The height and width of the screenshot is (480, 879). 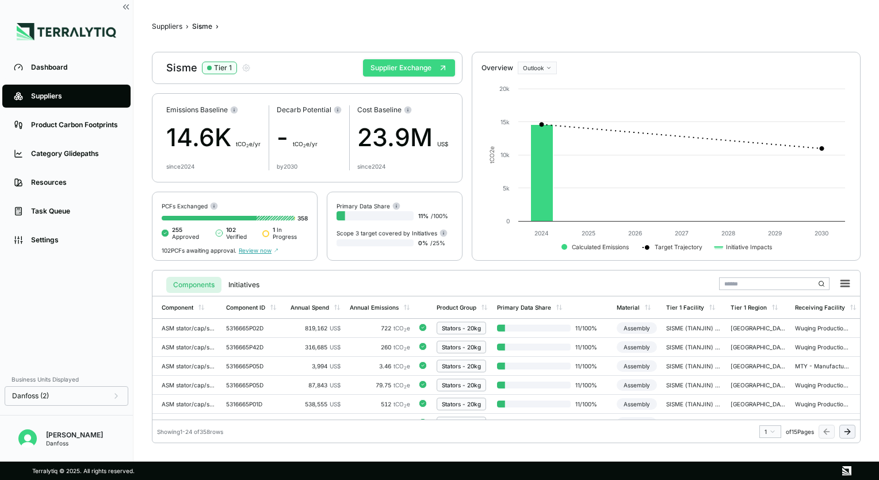 What do you see at coordinates (75, 154) in the screenshot?
I see `div: Category Glidepaths` at bounding box center [75, 154].